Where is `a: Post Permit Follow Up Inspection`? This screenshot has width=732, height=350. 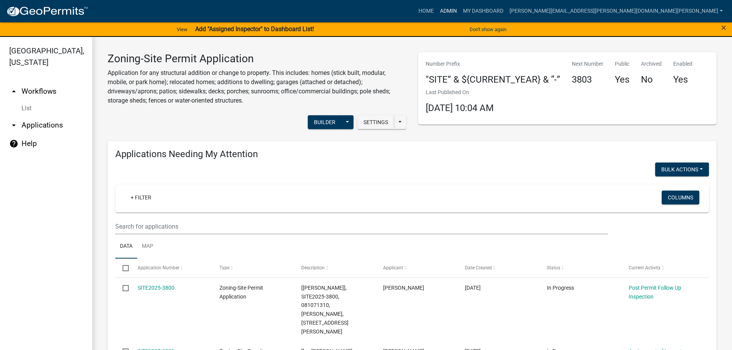
a: Post Permit Follow Up Inspection is located at coordinates (655, 292).